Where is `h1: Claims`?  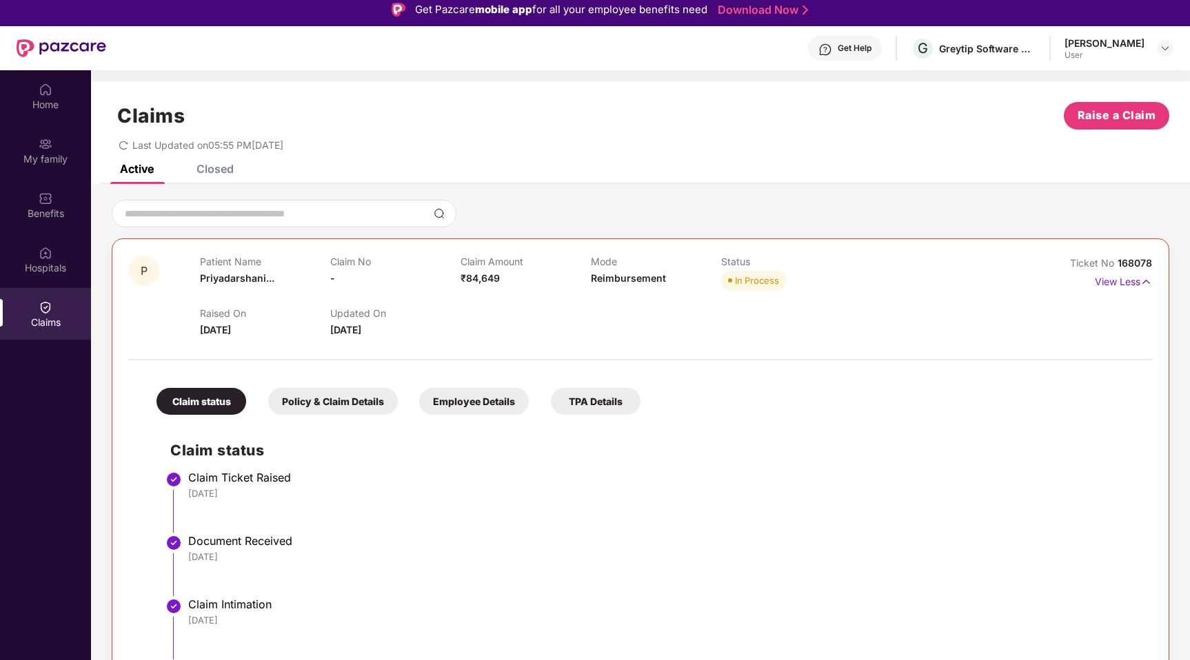
h1: Claims is located at coordinates (151, 116).